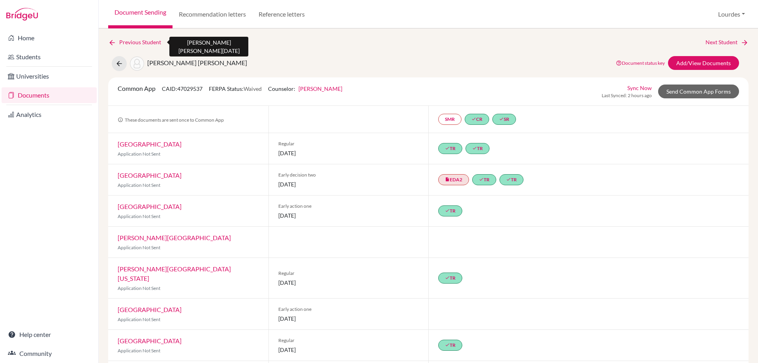 The height and width of the screenshot is (363, 758). I want to click on a: SMR, so click(449, 119).